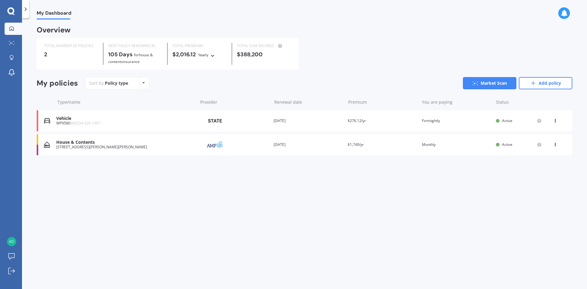  What do you see at coordinates (309, 102) in the screenshot?
I see `div: Renewal date` at bounding box center [309, 102].